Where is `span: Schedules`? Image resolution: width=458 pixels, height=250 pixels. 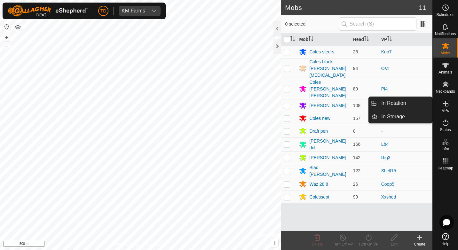
span: Schedules is located at coordinates (445, 15).